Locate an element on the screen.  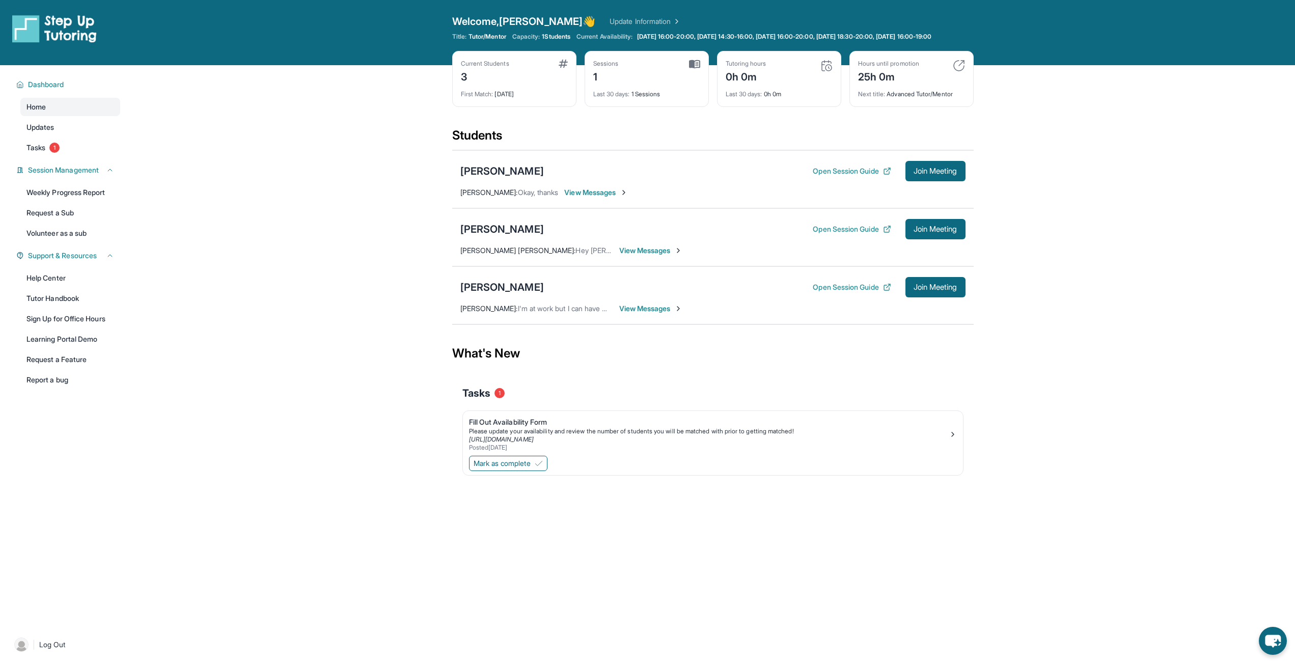
span: 1 Students is located at coordinates (556, 37).